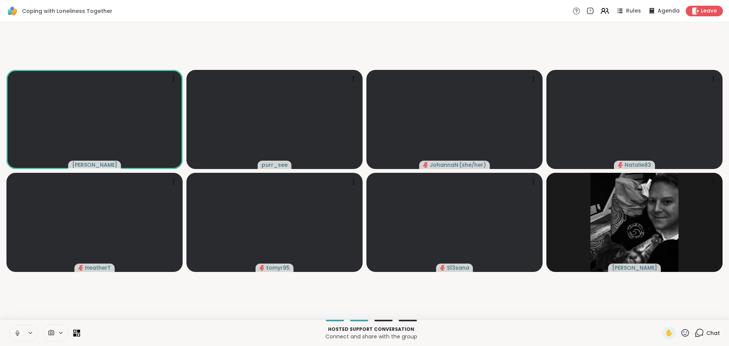 This screenshot has width=729, height=346. Describe the element at coordinates (472, 165) in the screenshot. I see `span: ( she/her )` at that location.